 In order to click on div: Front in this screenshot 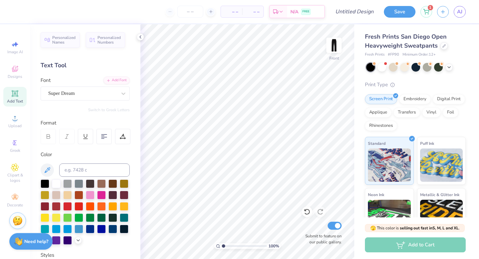, I will do `click(334, 58)`.